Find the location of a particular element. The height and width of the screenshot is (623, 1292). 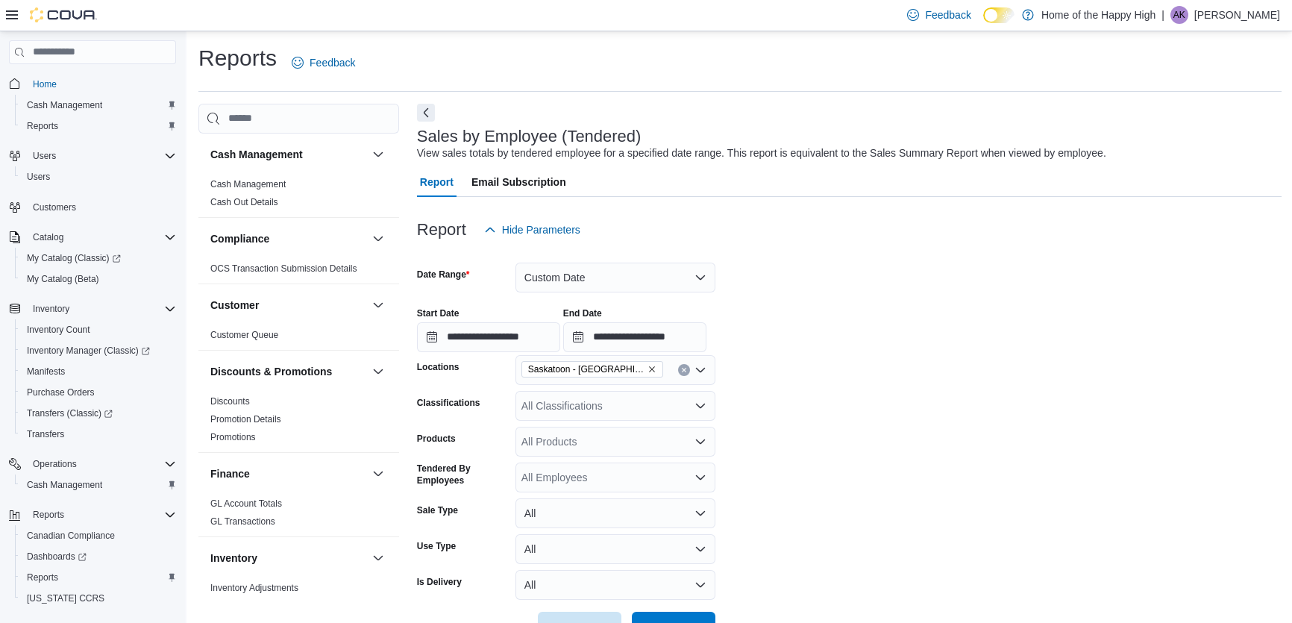

h3: Sales by Employee (Tendered) is located at coordinates (529, 136).